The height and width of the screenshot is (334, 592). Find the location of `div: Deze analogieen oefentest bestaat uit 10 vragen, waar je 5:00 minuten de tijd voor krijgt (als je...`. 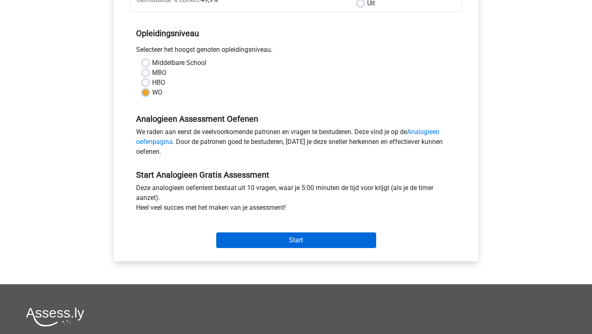

div: Deze analogieen oefentest bestaat uit 10 vragen, waar je 5:00 minuten de tijd voor krijgt (als je... is located at coordinates (296, 199).